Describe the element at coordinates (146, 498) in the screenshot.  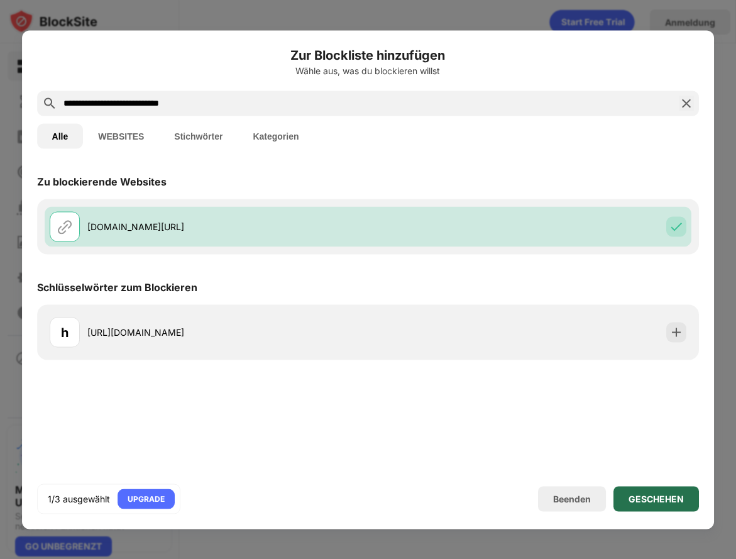
I see `div: UPGRADE` at that location.